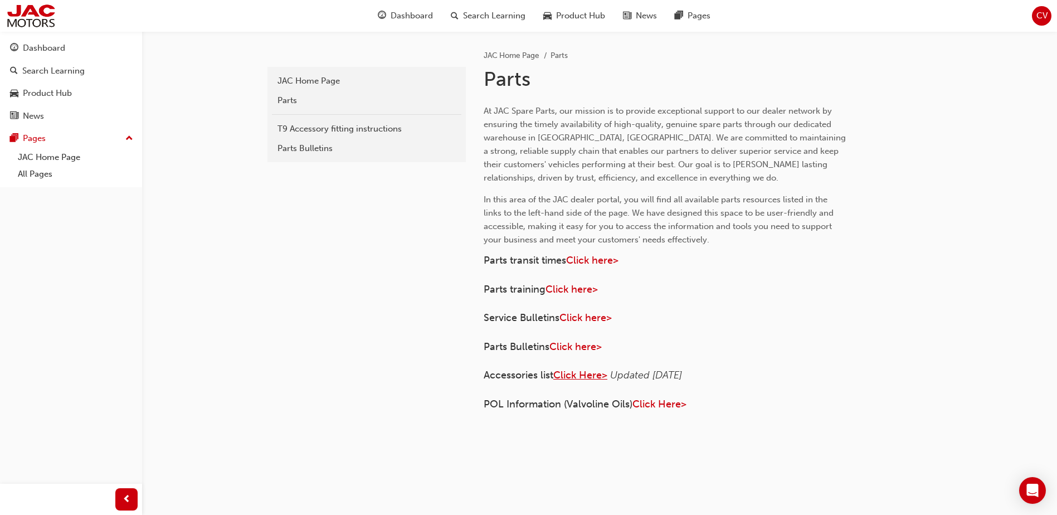 The image size is (1057, 515). Describe the element at coordinates (367, 129) in the screenshot. I see `a: T9 Accessory fitting instructions` at that location.